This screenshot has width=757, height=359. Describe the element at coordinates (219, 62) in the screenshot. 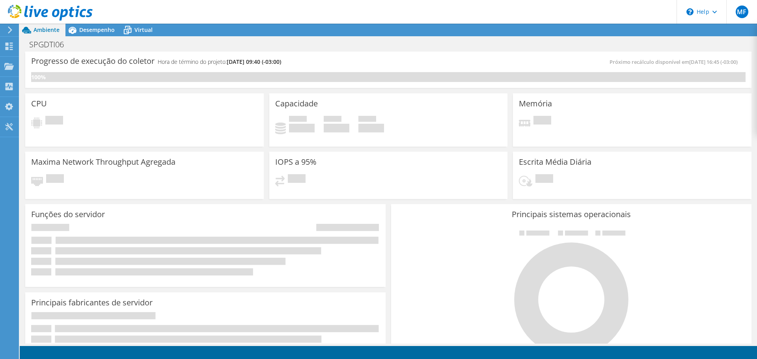

I see `h4: Hora de término do projeto:` at that location.